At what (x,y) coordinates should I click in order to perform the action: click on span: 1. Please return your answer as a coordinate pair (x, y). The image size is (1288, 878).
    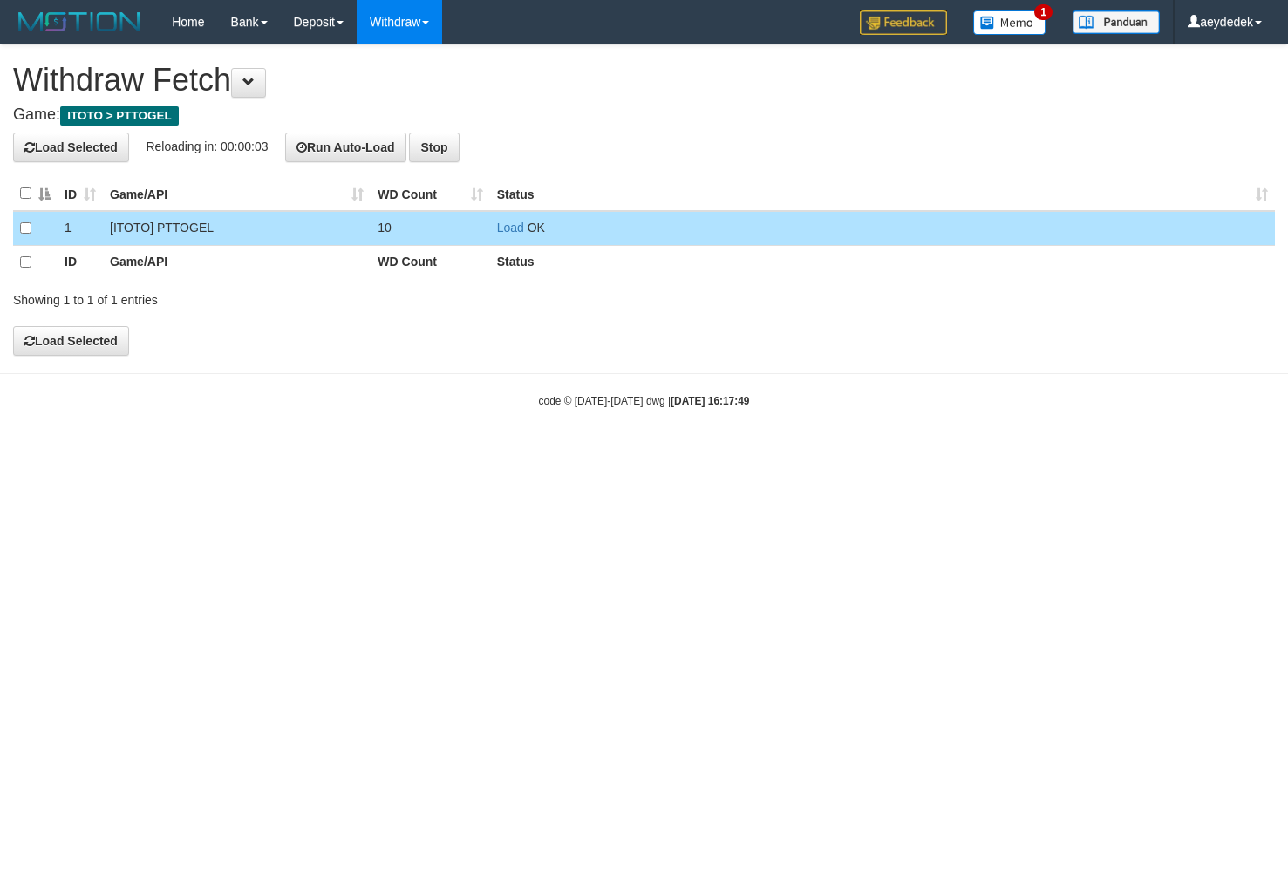
    Looking at the image, I should click on (1043, 12).